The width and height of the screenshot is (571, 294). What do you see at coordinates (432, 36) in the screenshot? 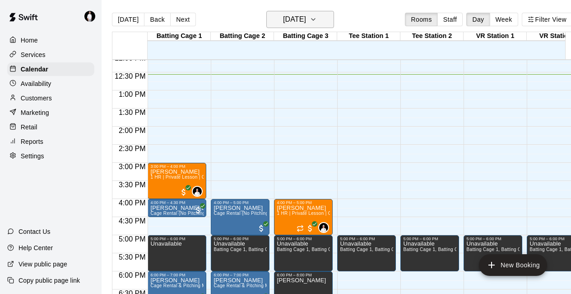
I see `div: Tee Station 2` at bounding box center [432, 36].